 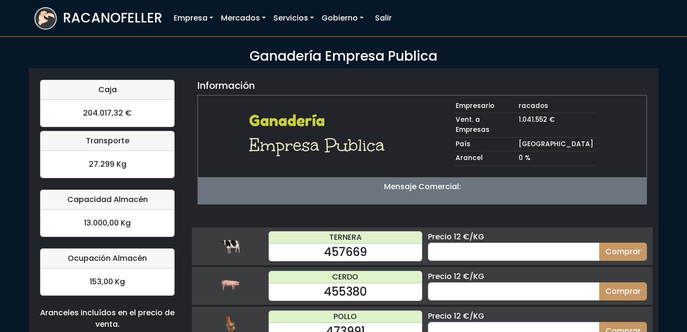 What do you see at coordinates (293, 18) in the screenshot?
I see `a: Servicios` at bounding box center [293, 18].